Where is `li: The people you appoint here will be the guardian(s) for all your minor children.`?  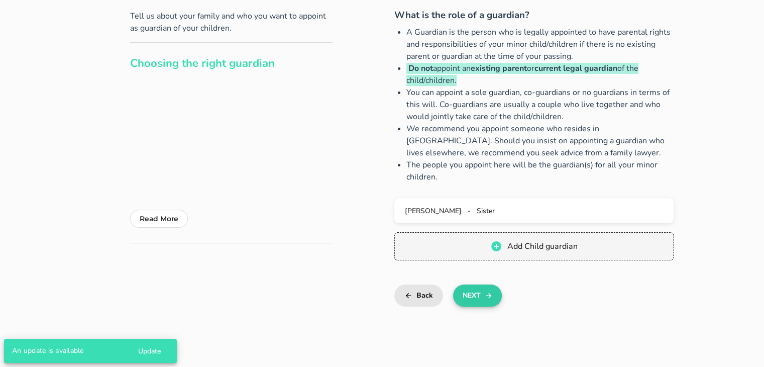 li: The people you appoint here will be the guardian(s) for all your minor children. is located at coordinates (540, 171).